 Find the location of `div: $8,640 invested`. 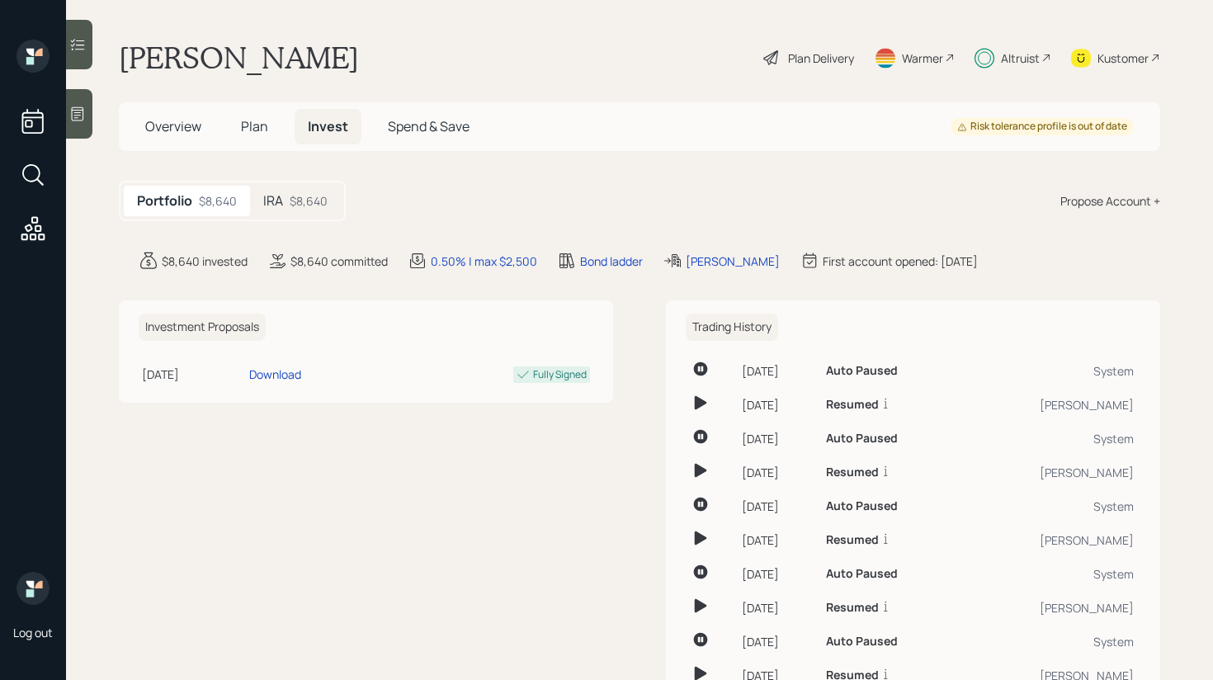

div: $8,640 invested is located at coordinates (205, 261).